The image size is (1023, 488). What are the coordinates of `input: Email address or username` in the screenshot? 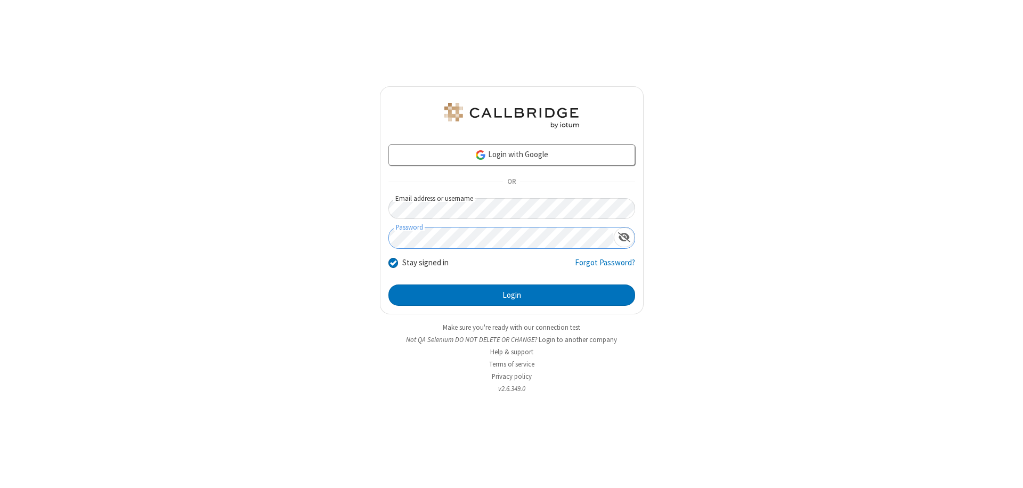 It's located at (511, 208).